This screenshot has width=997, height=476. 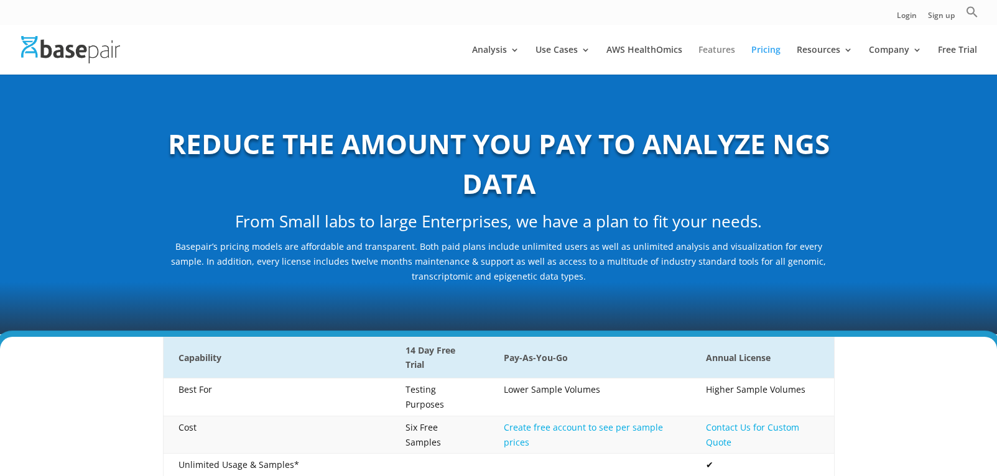 I want to click on a: Company, so click(x=895, y=60).